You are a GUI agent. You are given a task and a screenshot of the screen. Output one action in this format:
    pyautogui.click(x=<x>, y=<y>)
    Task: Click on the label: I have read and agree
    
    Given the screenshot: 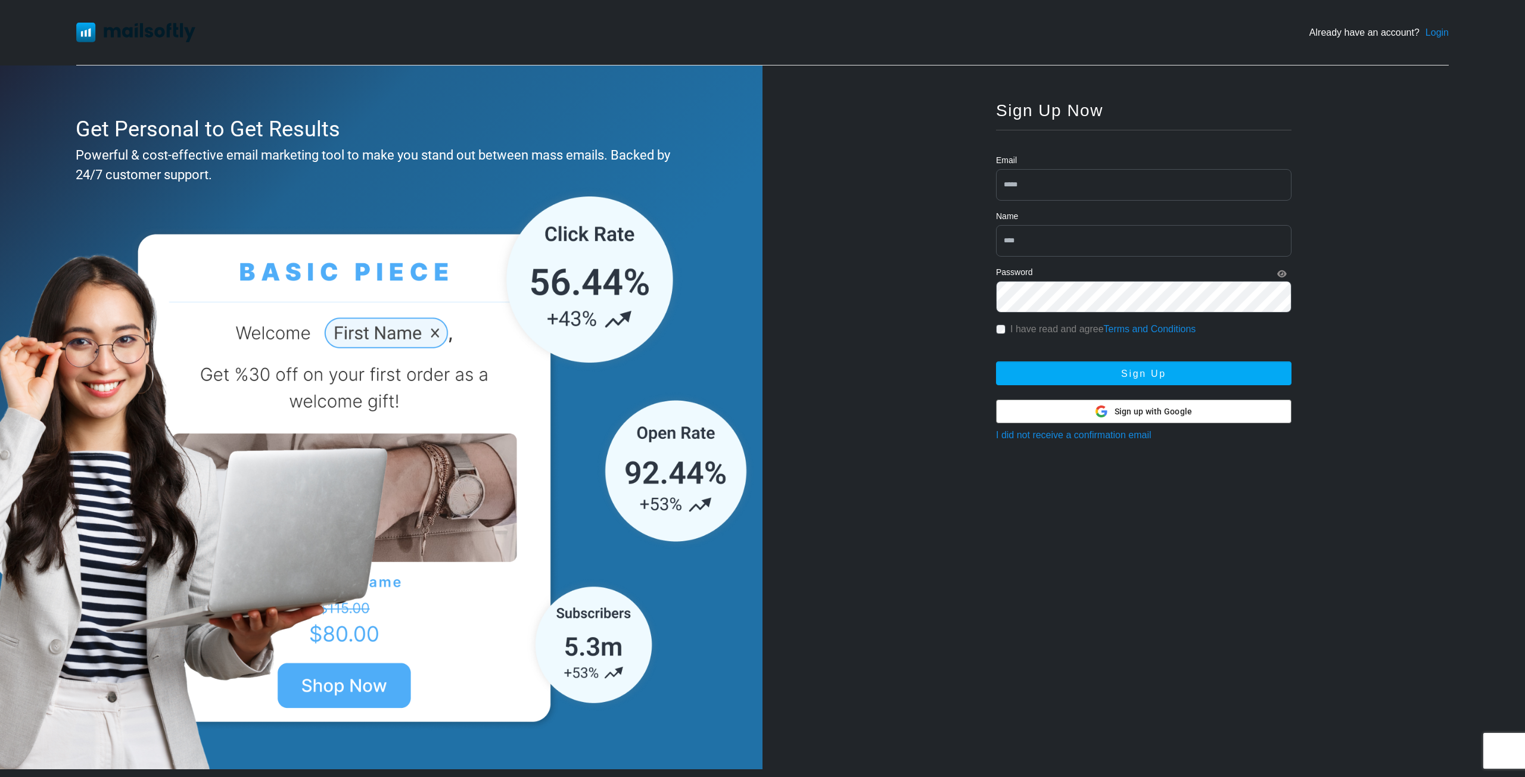 What is the action you would take?
    pyautogui.click(x=1102, y=329)
    